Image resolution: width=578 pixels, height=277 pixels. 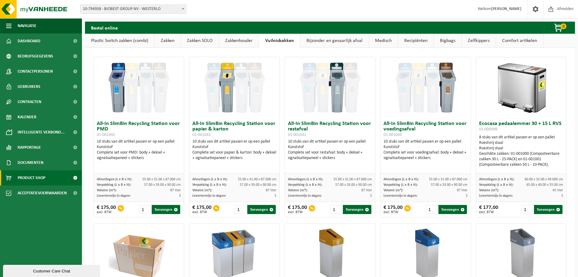 What do you see at coordinates (544, 179) in the screenshot?
I see `span: 60.00 x 32.00 x 49.000 cm` at bounding box center [544, 179].